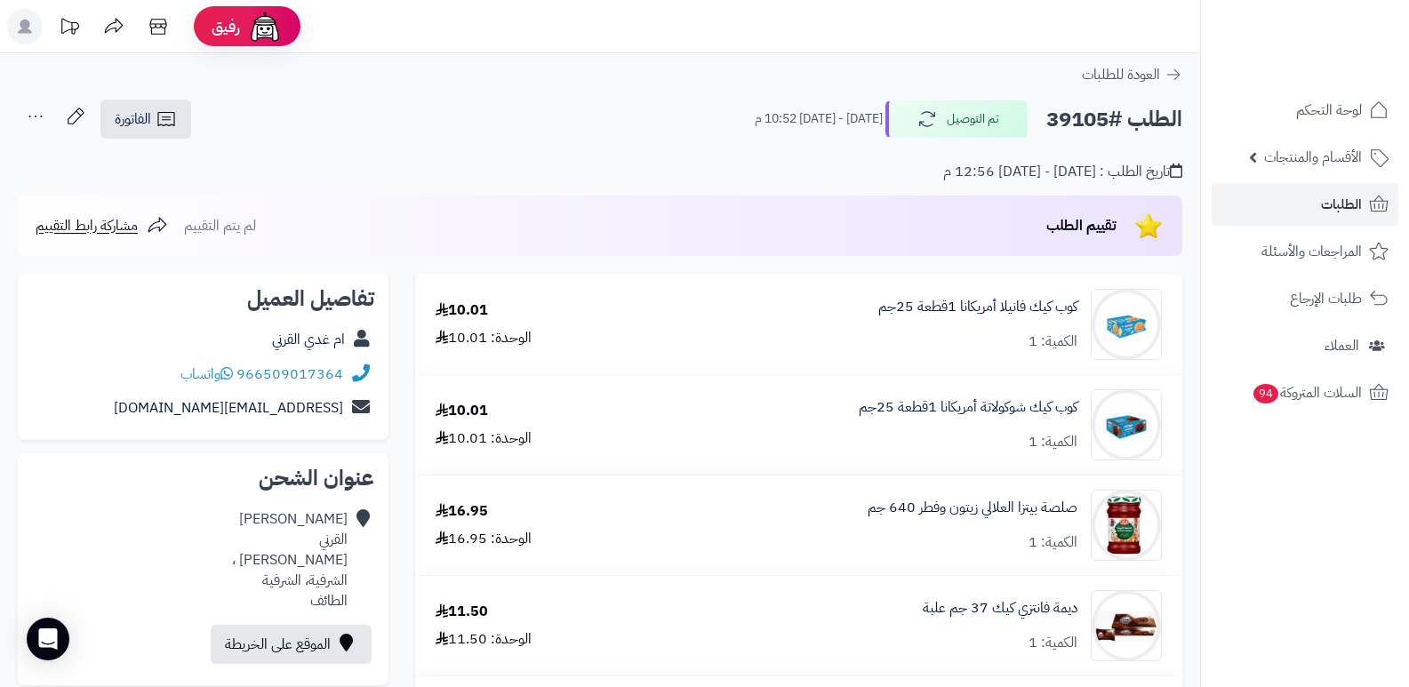  Describe the element at coordinates (1305, 393) in the screenshot. I see `a: السلات المتروكة94` at that location.